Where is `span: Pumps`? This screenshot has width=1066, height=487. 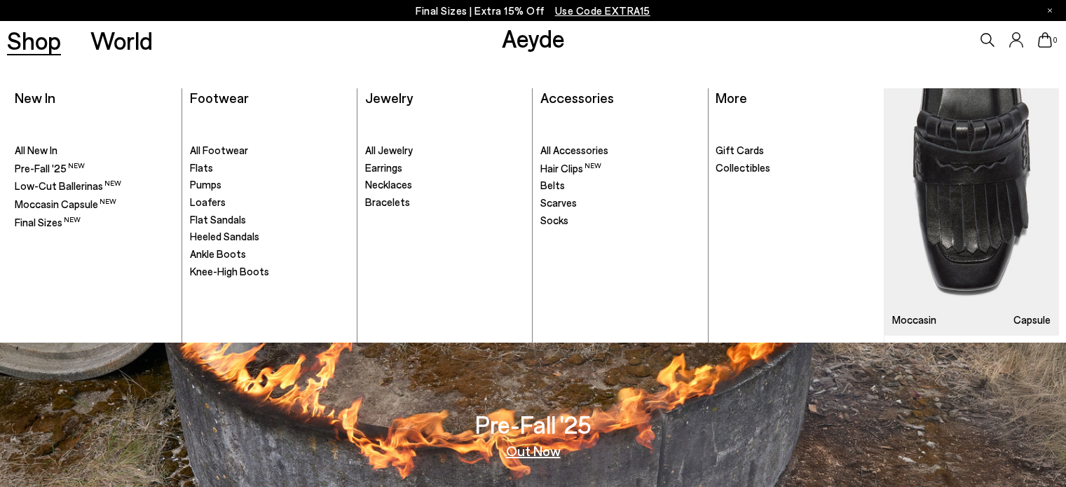 span: Pumps is located at coordinates (205, 184).